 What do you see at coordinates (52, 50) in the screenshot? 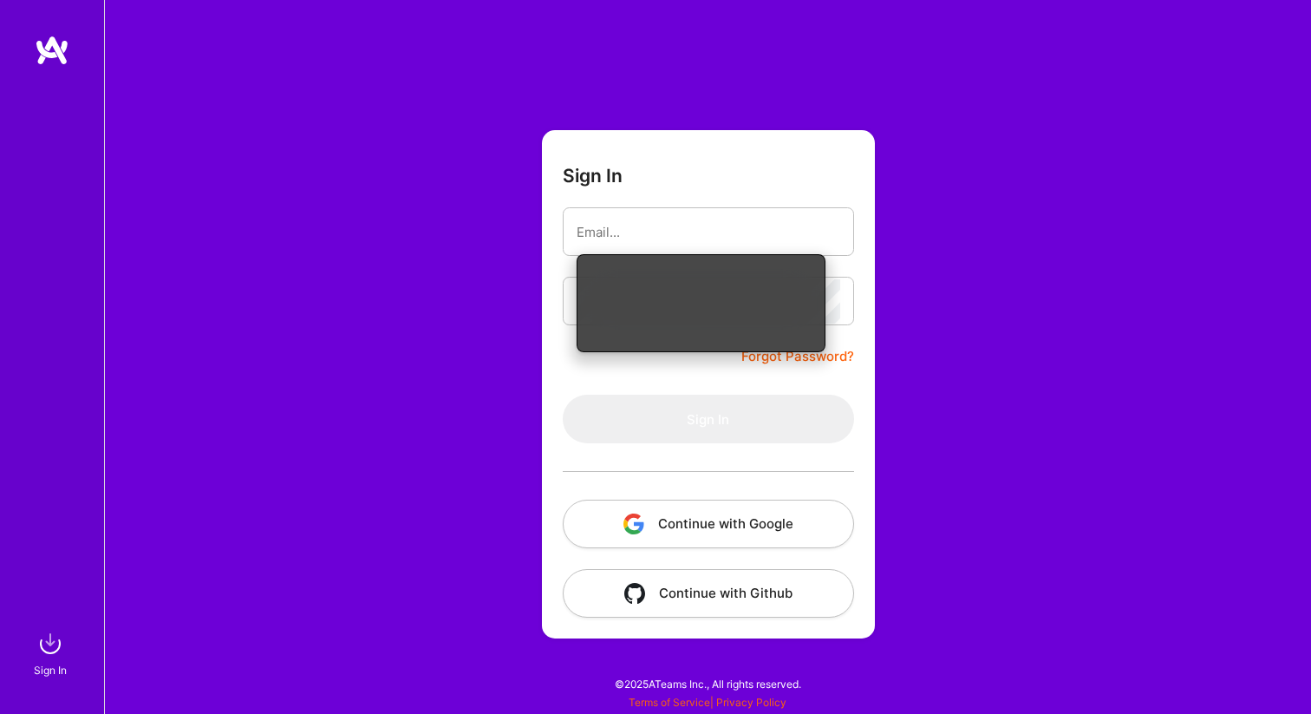
I see `img: logo` at bounding box center [52, 50].